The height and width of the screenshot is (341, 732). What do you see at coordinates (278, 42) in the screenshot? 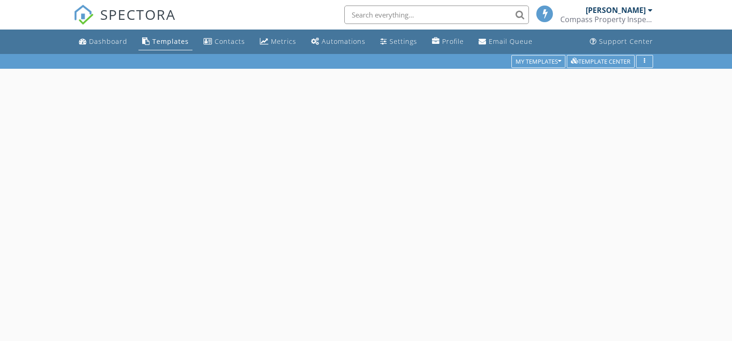
I see `a: Metrics` at bounding box center [278, 42].